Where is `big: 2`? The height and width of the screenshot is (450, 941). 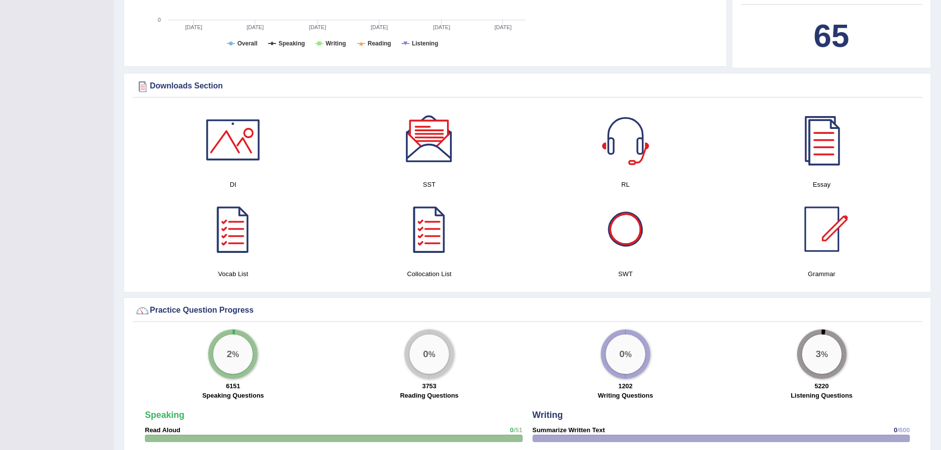 big: 2 is located at coordinates (229, 354).